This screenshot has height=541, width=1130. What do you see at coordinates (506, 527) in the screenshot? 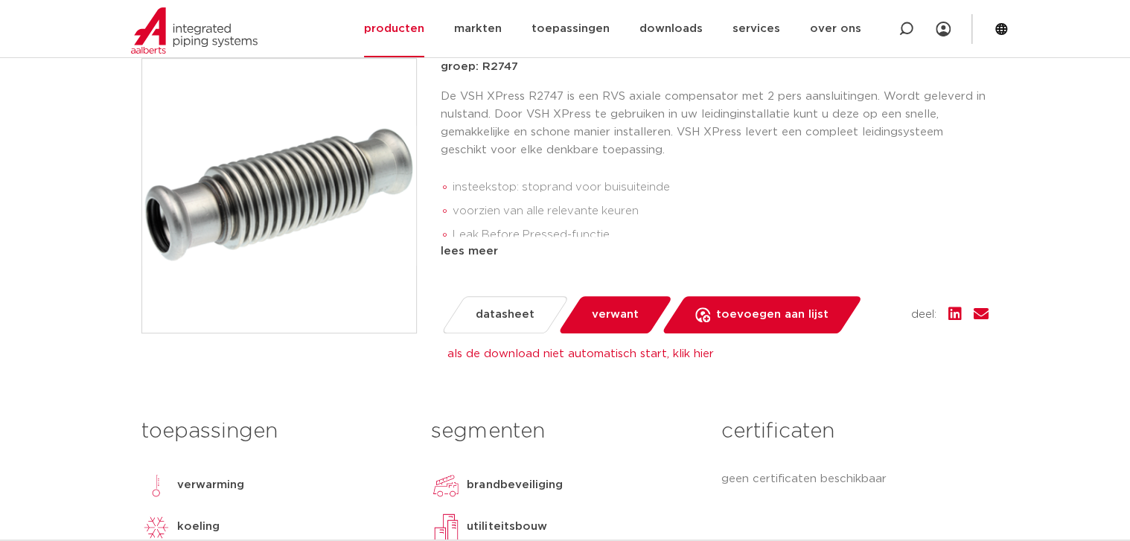
I see `p: utiliteitsbouw` at bounding box center [506, 527].